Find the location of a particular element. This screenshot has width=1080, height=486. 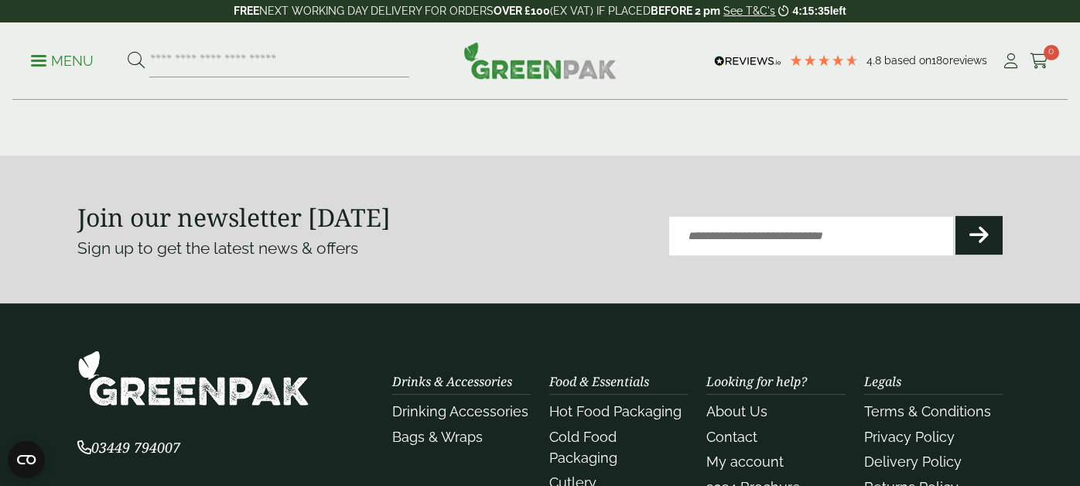

i: Cart is located at coordinates (1039, 61).